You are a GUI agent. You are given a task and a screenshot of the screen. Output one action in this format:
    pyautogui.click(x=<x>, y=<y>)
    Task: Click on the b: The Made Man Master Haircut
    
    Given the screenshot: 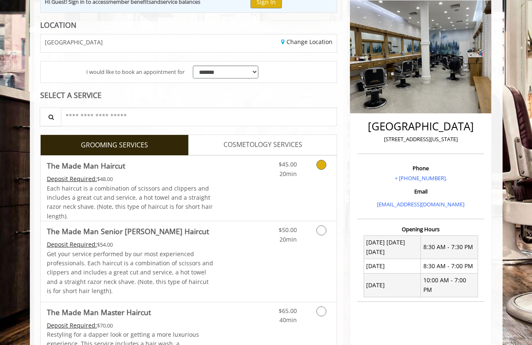 What is the action you would take?
    pyautogui.click(x=99, y=312)
    